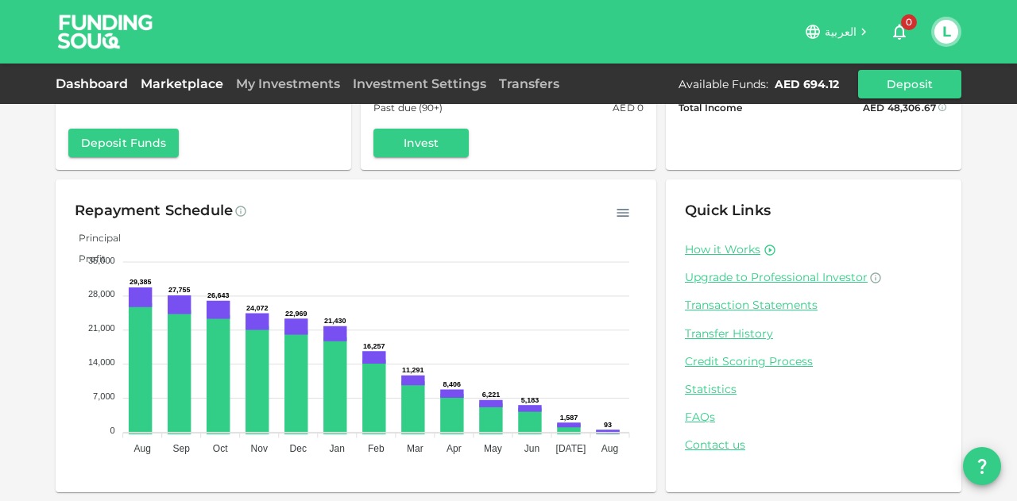 This screenshot has height=501, width=1017. Describe the element at coordinates (532, 449) in the screenshot. I see `tspan: Jun` at that location.